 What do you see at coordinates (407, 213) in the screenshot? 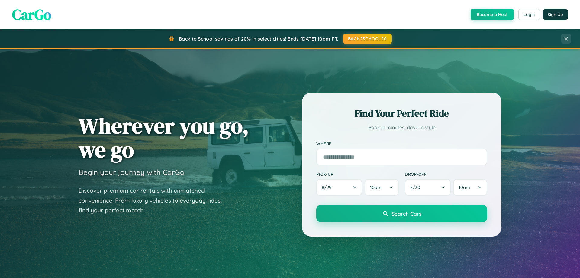
I see `span: Search Cars` at bounding box center [407, 213].